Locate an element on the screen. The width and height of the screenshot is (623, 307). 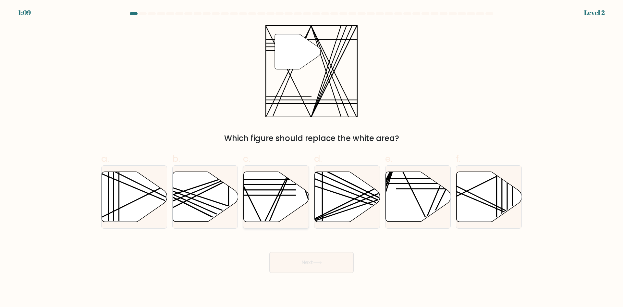
div: Which figure should replace the white area? is located at coordinates (312, 138).